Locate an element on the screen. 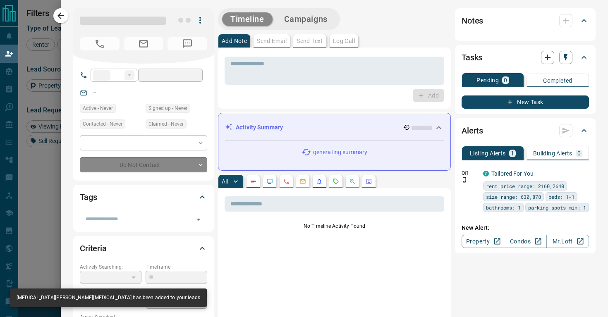 Image resolution: width=608 pixels, height=317 pixels. h2: Notes is located at coordinates (472, 21).